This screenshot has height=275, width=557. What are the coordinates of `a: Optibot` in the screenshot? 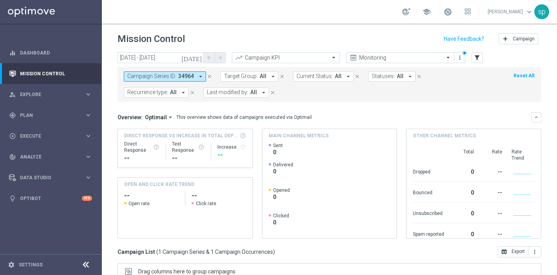 It's located at (51, 198).